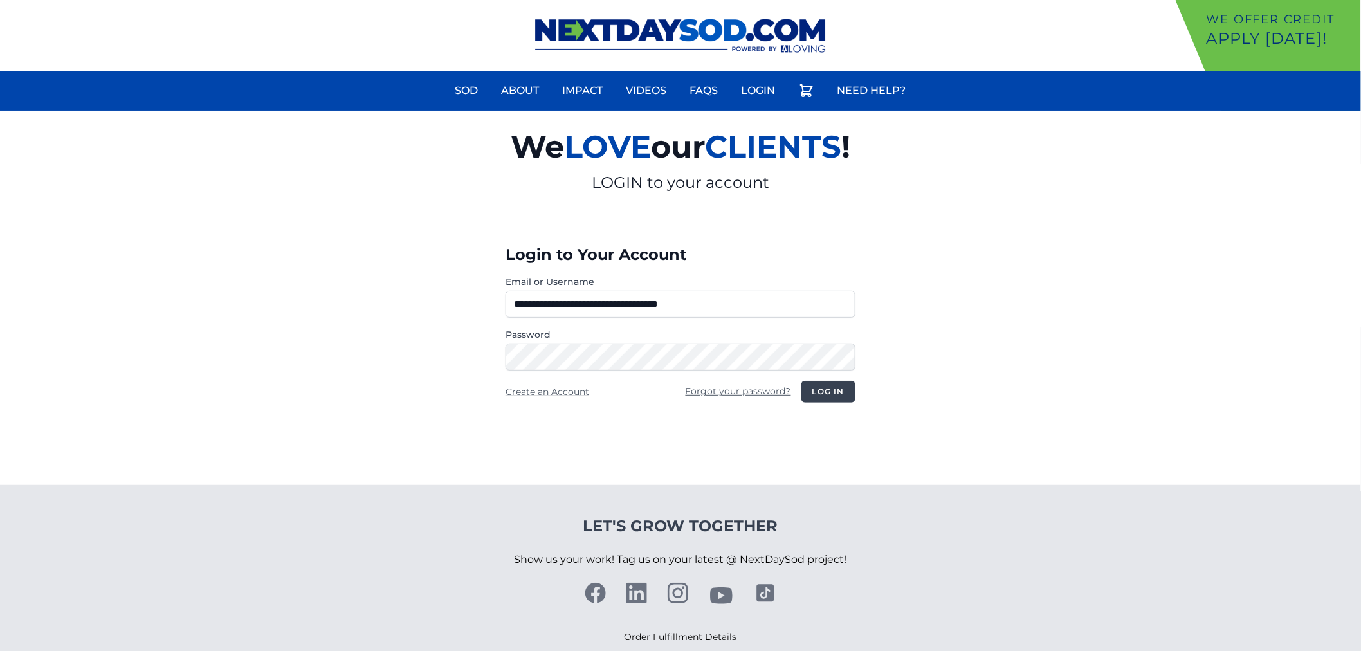 This screenshot has height=651, width=1361. I want to click on p: Show us your work! Tag us on your latest @ NextDaySod project!, so click(680, 560).